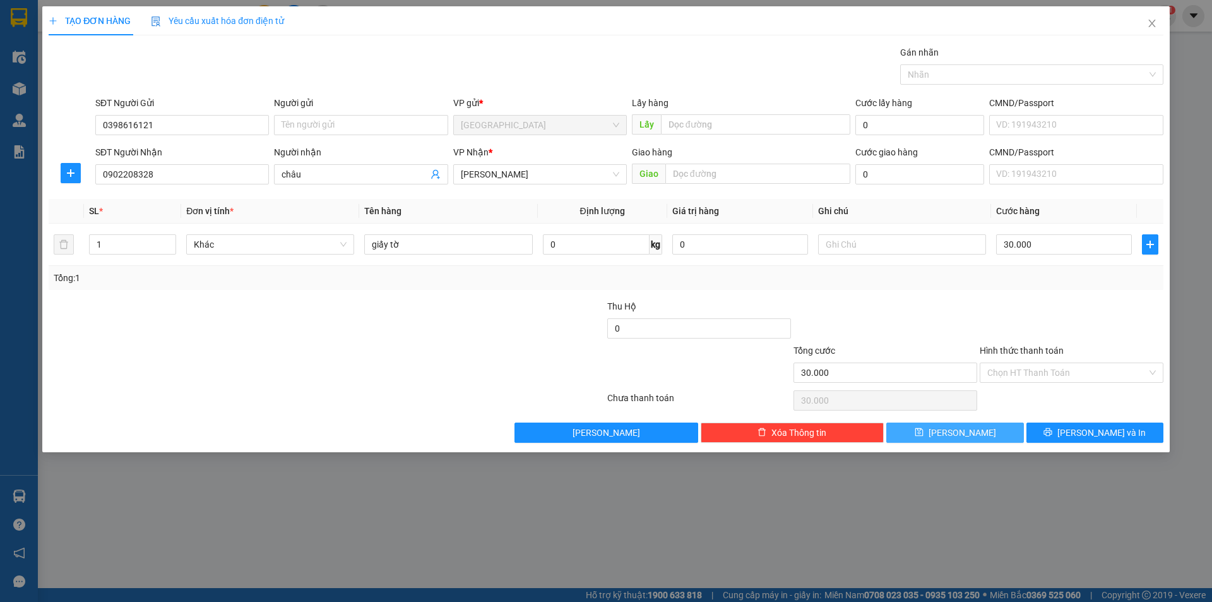 The image size is (1212, 602). Describe the element at coordinates (1048, 432) in the screenshot. I see `span: printer` at that location.